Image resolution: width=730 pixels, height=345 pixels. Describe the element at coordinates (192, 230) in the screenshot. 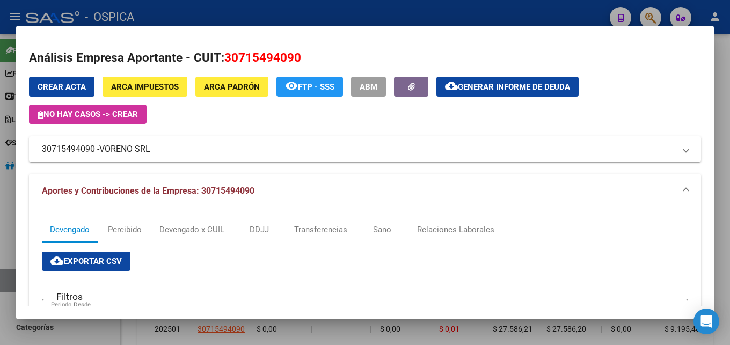

I see `div: Devengado x CUIL` at that location.